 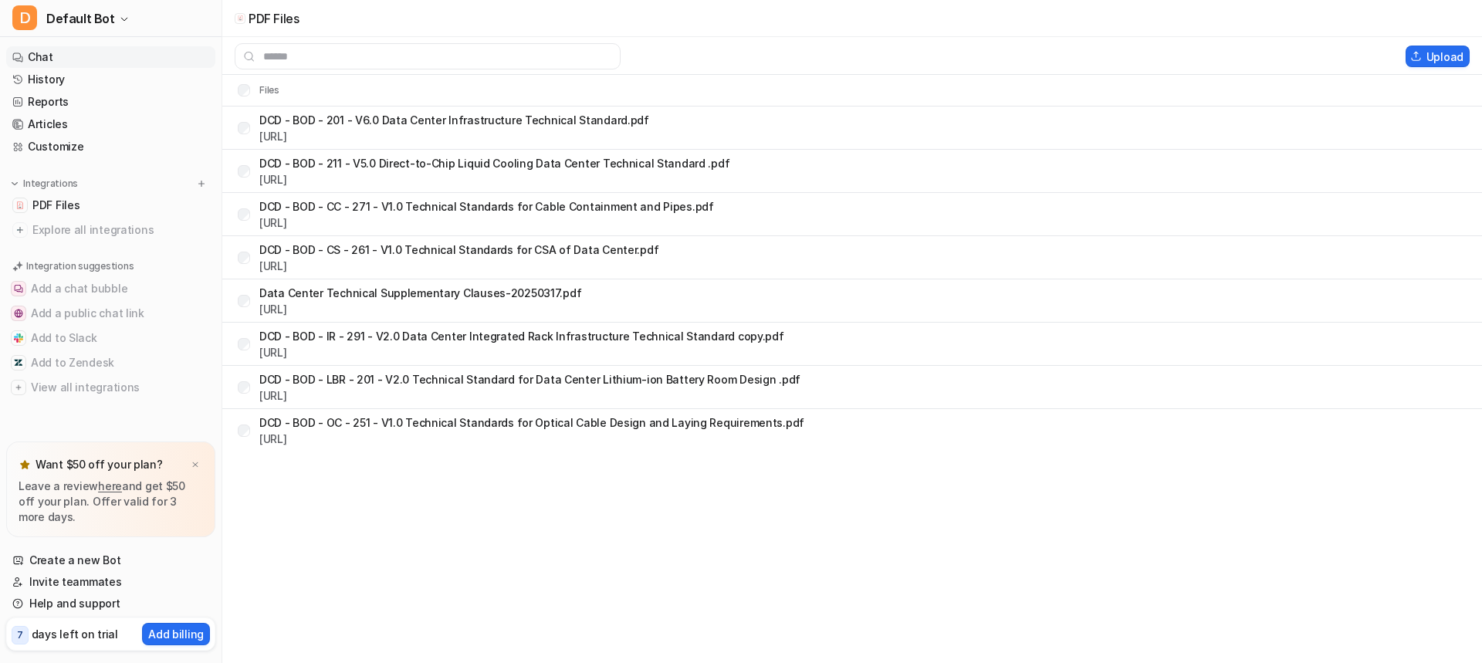 I want to click on p: Data Center Technical Supplementary Clauses-20250317.pdf, so click(x=420, y=293).